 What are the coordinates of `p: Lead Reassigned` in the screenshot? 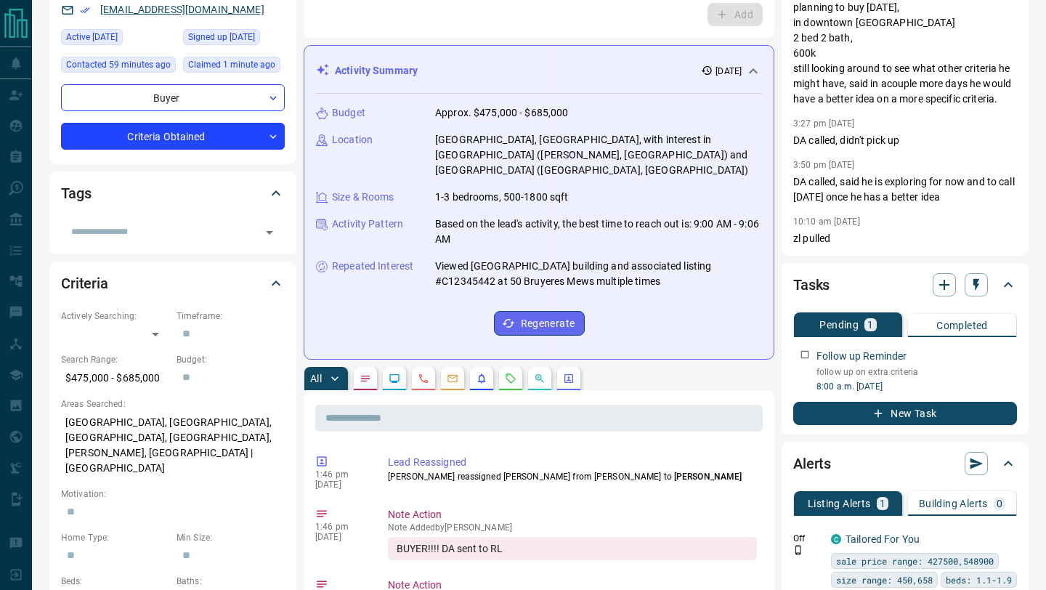 It's located at (572, 462).